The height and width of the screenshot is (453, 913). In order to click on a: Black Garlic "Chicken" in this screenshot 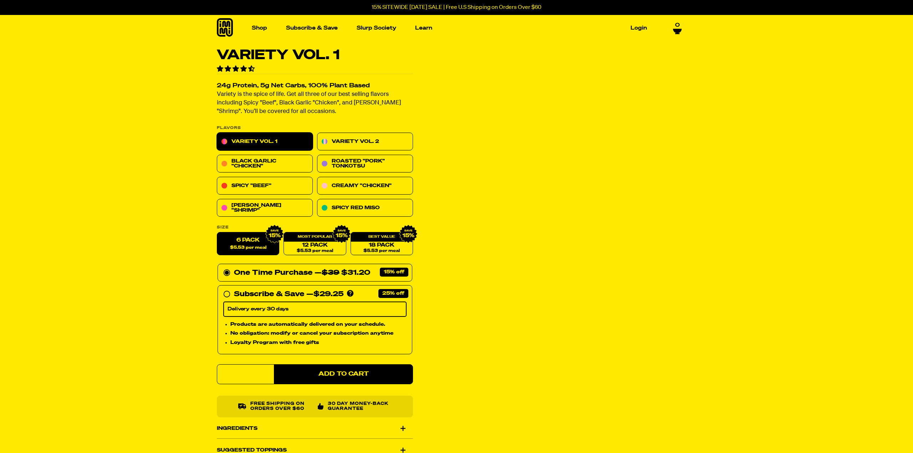, I will do `click(265, 164)`.